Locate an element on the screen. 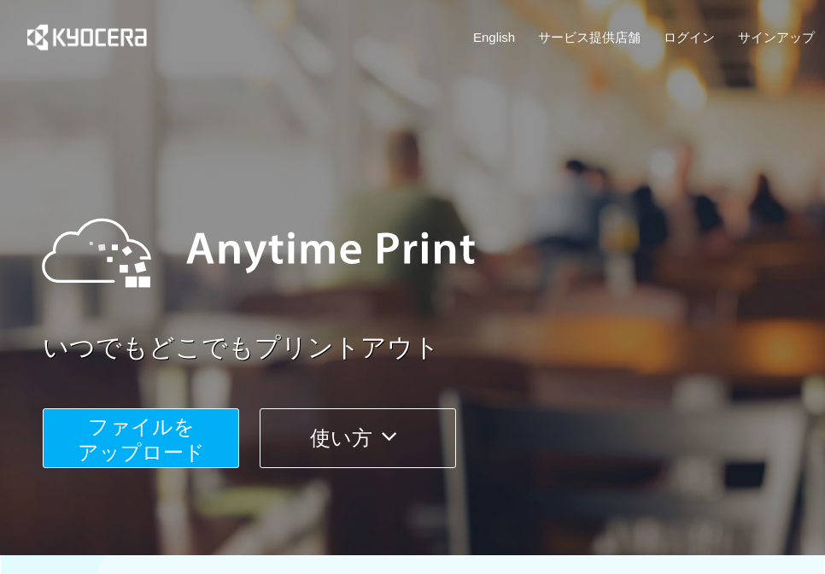  button: 使い方 is located at coordinates (358, 438).